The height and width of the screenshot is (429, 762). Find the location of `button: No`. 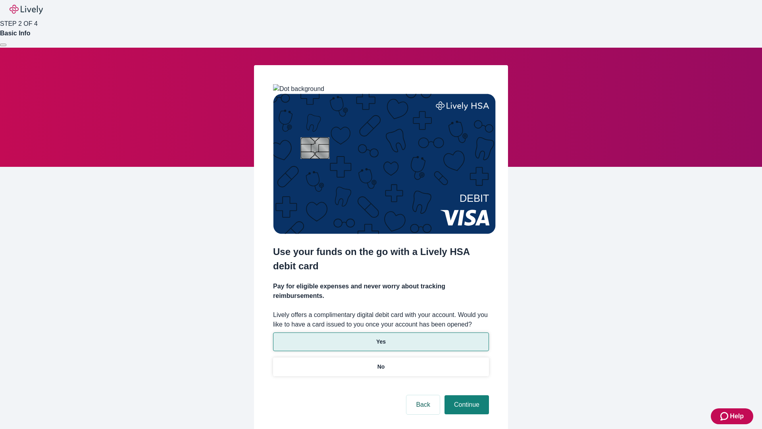

button: No is located at coordinates (381, 366).